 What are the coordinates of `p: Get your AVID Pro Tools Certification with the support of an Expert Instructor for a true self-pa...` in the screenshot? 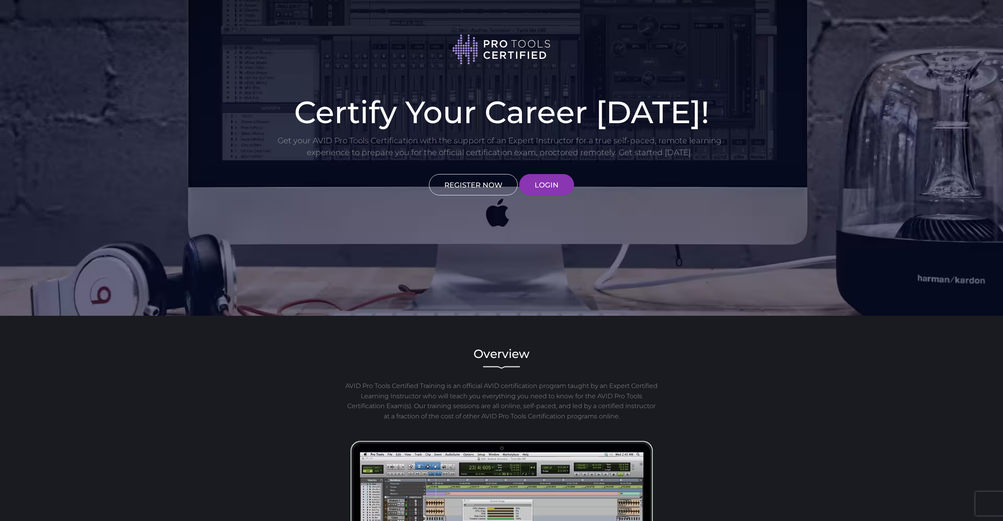 It's located at (500, 146).